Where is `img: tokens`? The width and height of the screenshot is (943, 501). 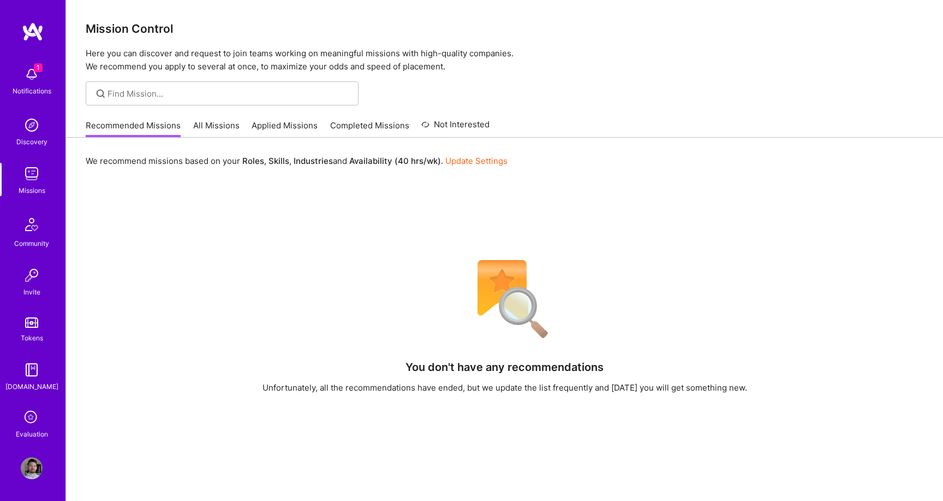 img: tokens is located at coordinates (32, 322).